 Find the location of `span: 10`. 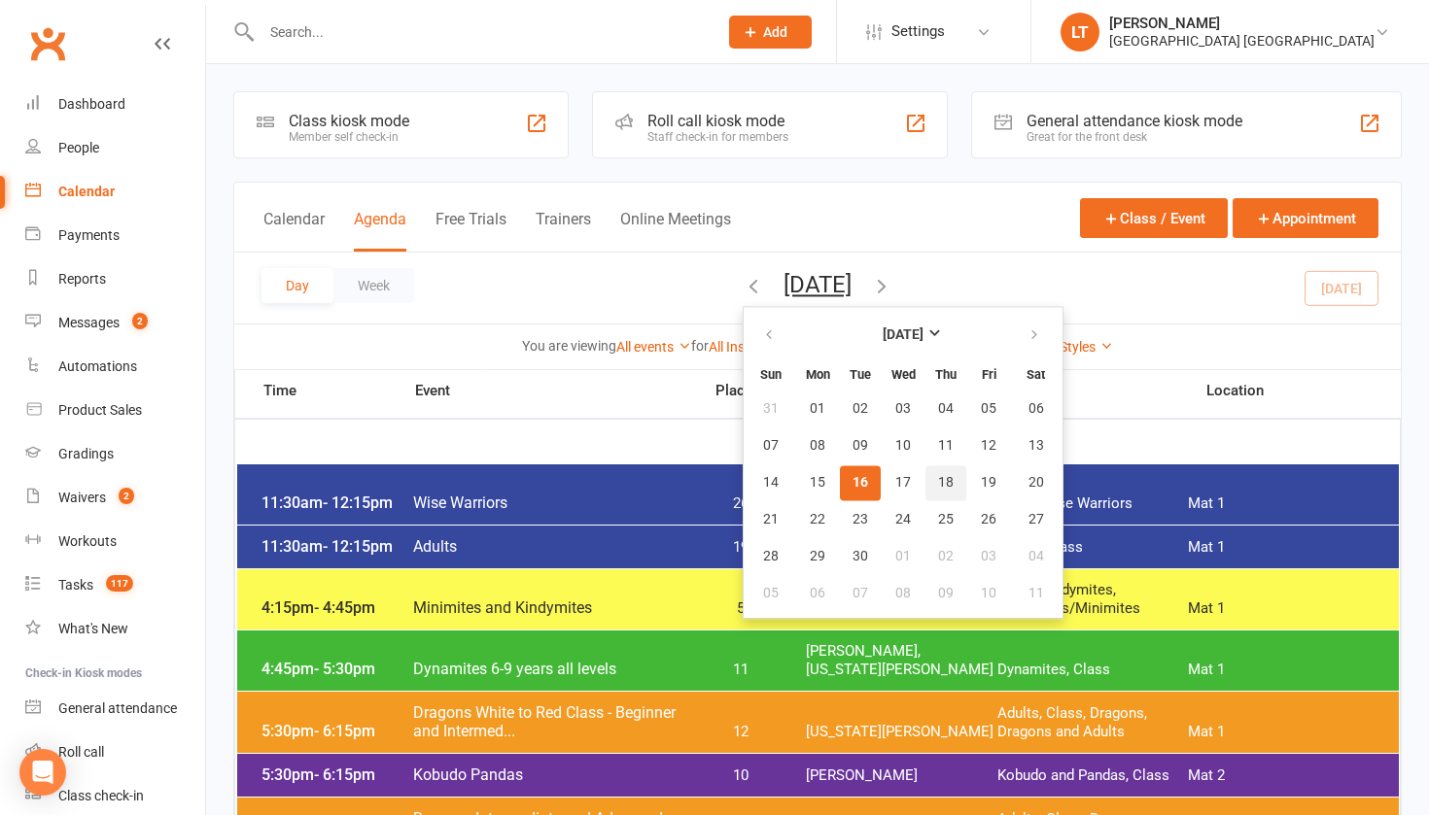

span: 10 is located at coordinates (740, 776).